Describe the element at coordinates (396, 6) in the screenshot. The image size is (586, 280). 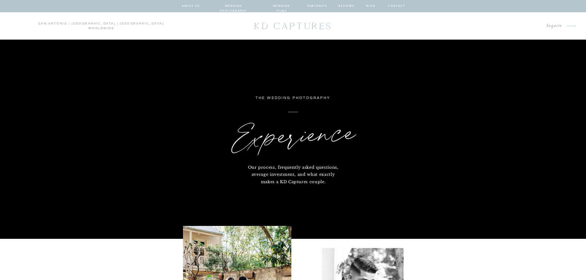
I see `nav: contact` at that location.